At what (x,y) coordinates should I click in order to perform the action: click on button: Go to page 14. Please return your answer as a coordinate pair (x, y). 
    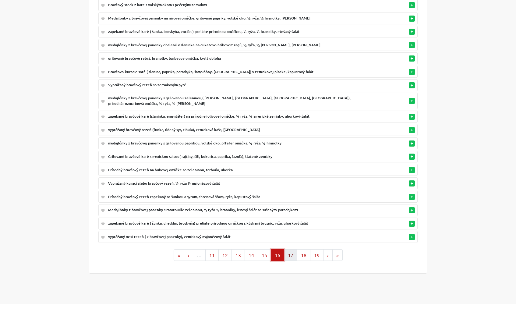
    Looking at the image, I should click on (251, 255).